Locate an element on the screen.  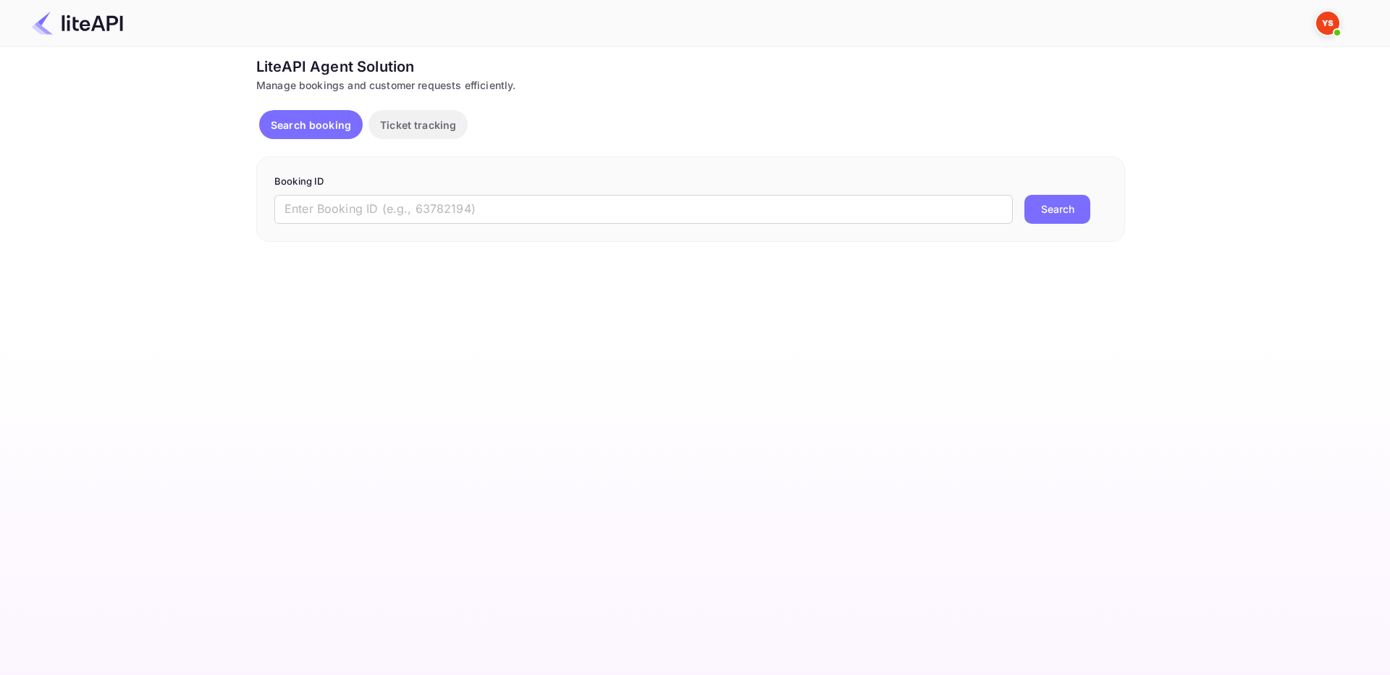
button: Search is located at coordinates (1057, 209).